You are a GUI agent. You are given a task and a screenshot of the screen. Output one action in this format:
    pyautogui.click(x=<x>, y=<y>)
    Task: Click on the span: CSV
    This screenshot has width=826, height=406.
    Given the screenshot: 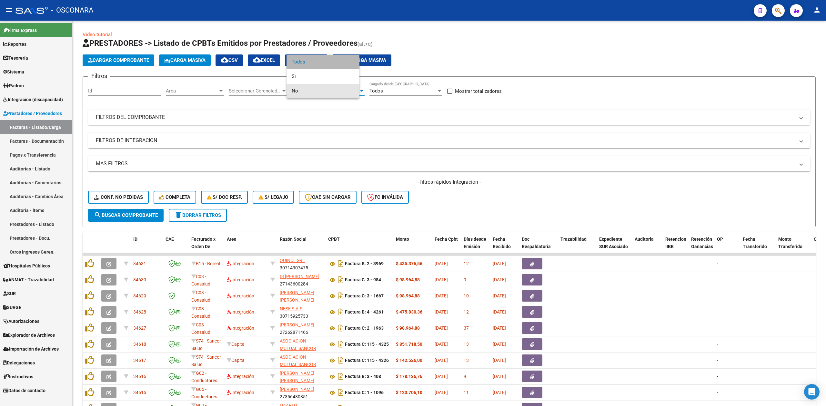 What is the action you would take?
    pyautogui.click(x=229, y=60)
    